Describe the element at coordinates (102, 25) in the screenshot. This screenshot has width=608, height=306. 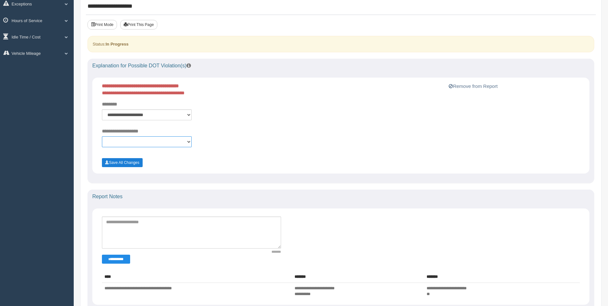
I see `button: Print Mode` at that location.